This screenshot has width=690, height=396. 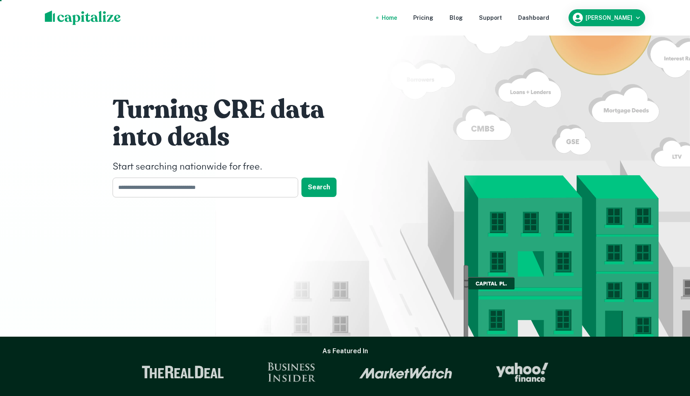 I want to click on div: Chat Widget, so click(x=670, y=350).